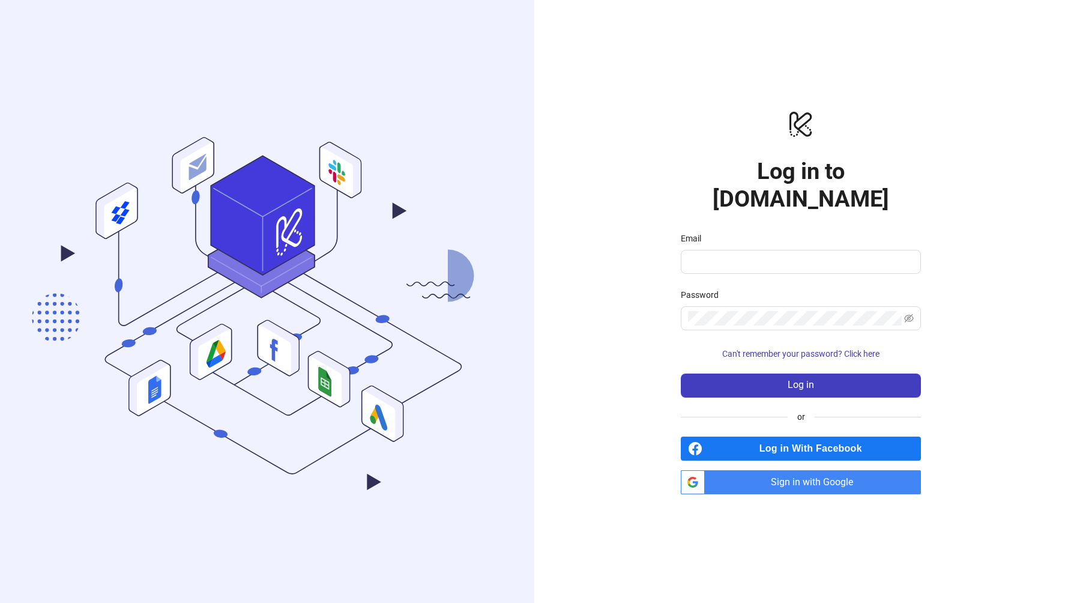 The width and height of the screenshot is (1068, 603). What do you see at coordinates (795, 318) in the screenshot?
I see `input: Password` at bounding box center [795, 318].